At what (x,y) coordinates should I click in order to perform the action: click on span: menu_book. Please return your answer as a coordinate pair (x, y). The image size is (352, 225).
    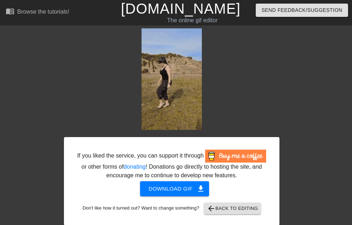
    Looking at the image, I should click on (10, 11).